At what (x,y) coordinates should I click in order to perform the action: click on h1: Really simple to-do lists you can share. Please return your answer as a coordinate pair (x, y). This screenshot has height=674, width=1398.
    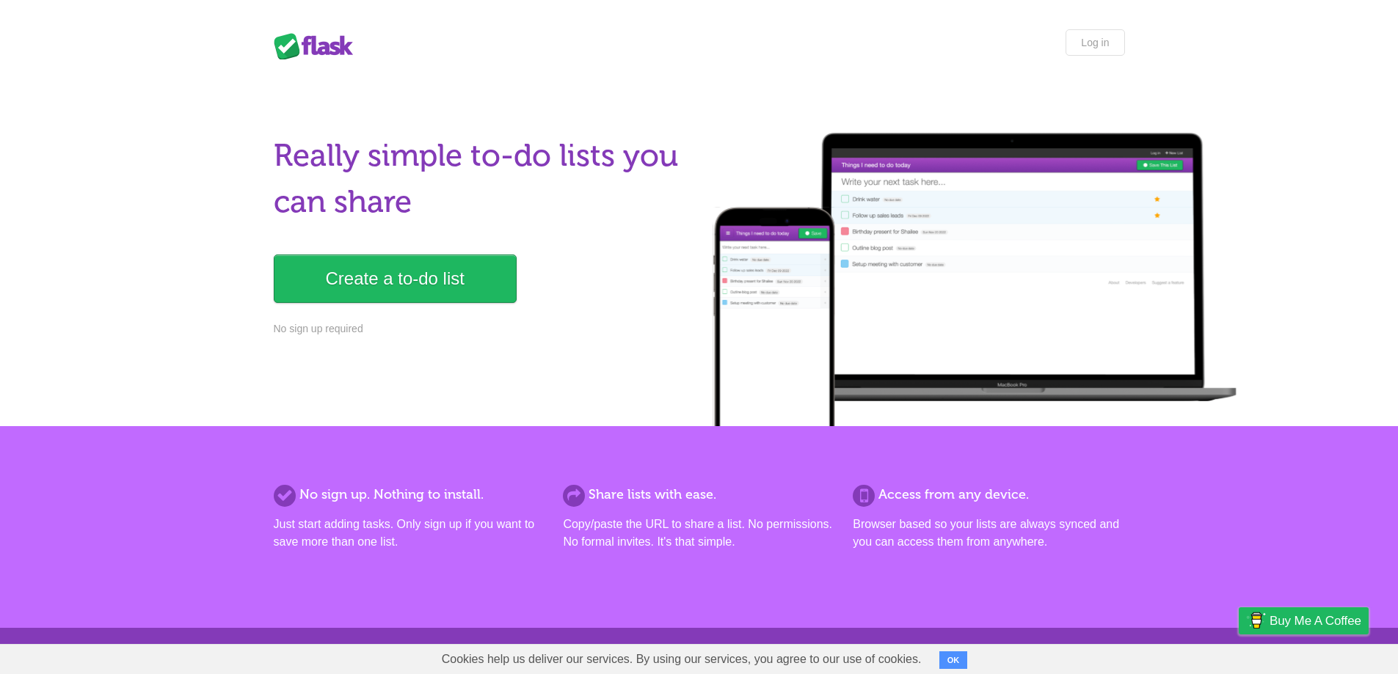
    Looking at the image, I should click on (482, 179).